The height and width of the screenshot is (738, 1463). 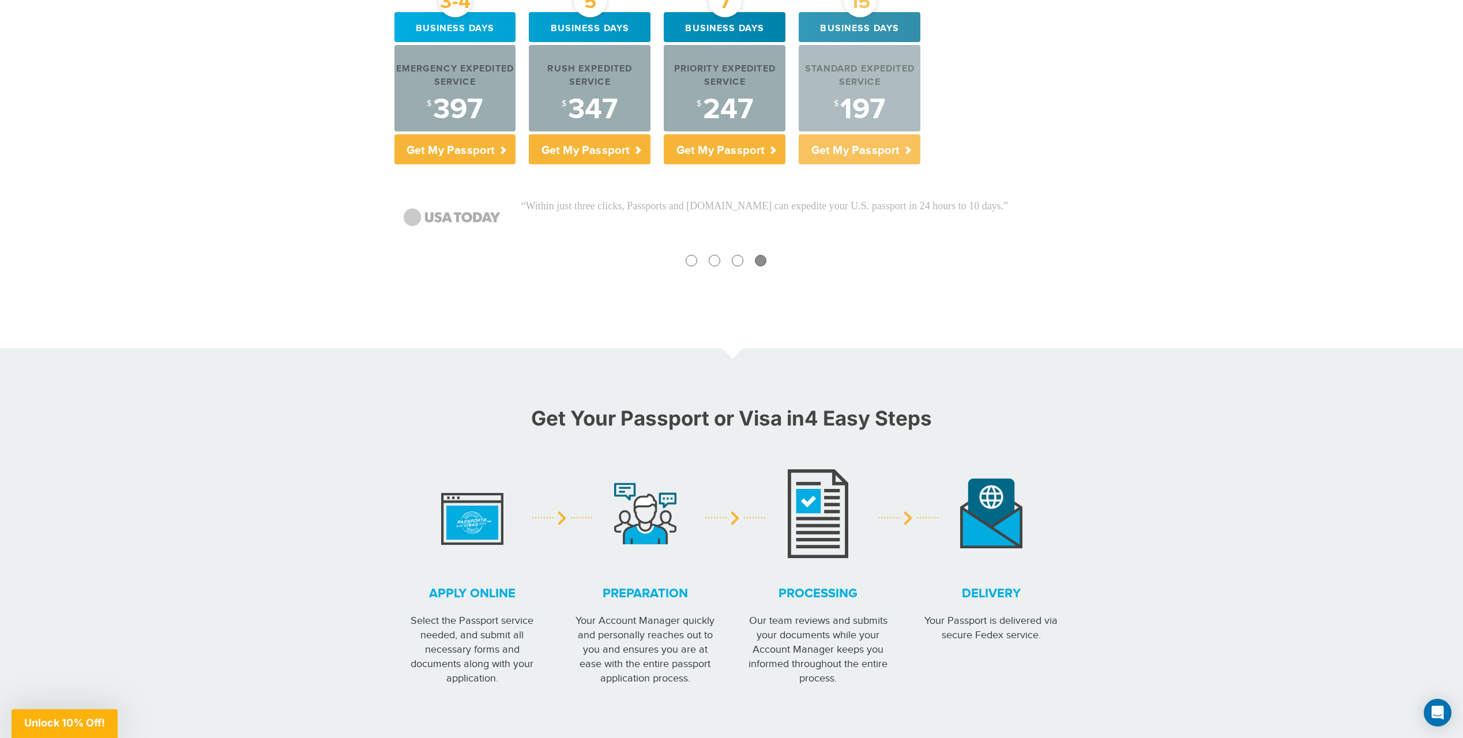 What do you see at coordinates (991, 628) in the screenshot?
I see `p: Your Passport is delivered via secure Fedex service.` at bounding box center [991, 628].